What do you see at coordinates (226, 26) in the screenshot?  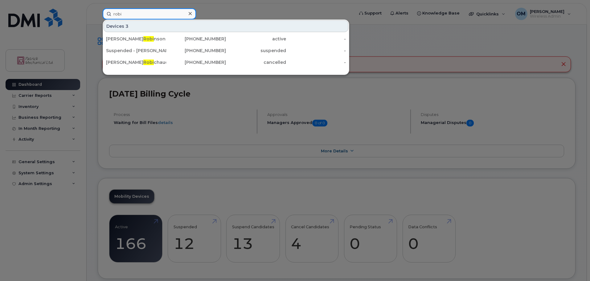 I see `div: Devices` at bounding box center [226, 26].